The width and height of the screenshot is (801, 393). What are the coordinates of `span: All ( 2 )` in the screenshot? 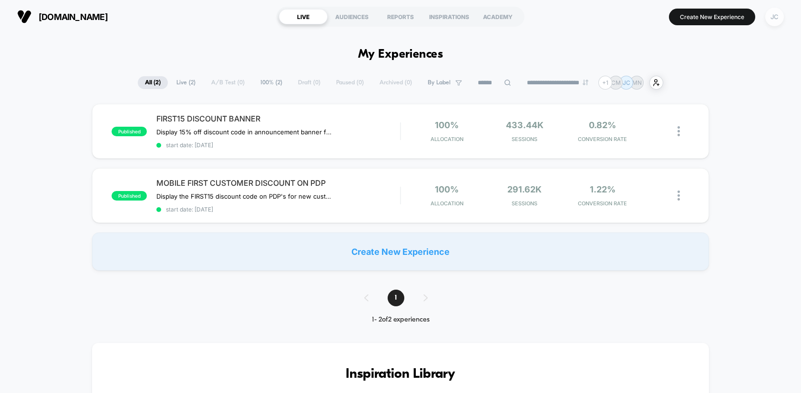 It's located at (153, 82).